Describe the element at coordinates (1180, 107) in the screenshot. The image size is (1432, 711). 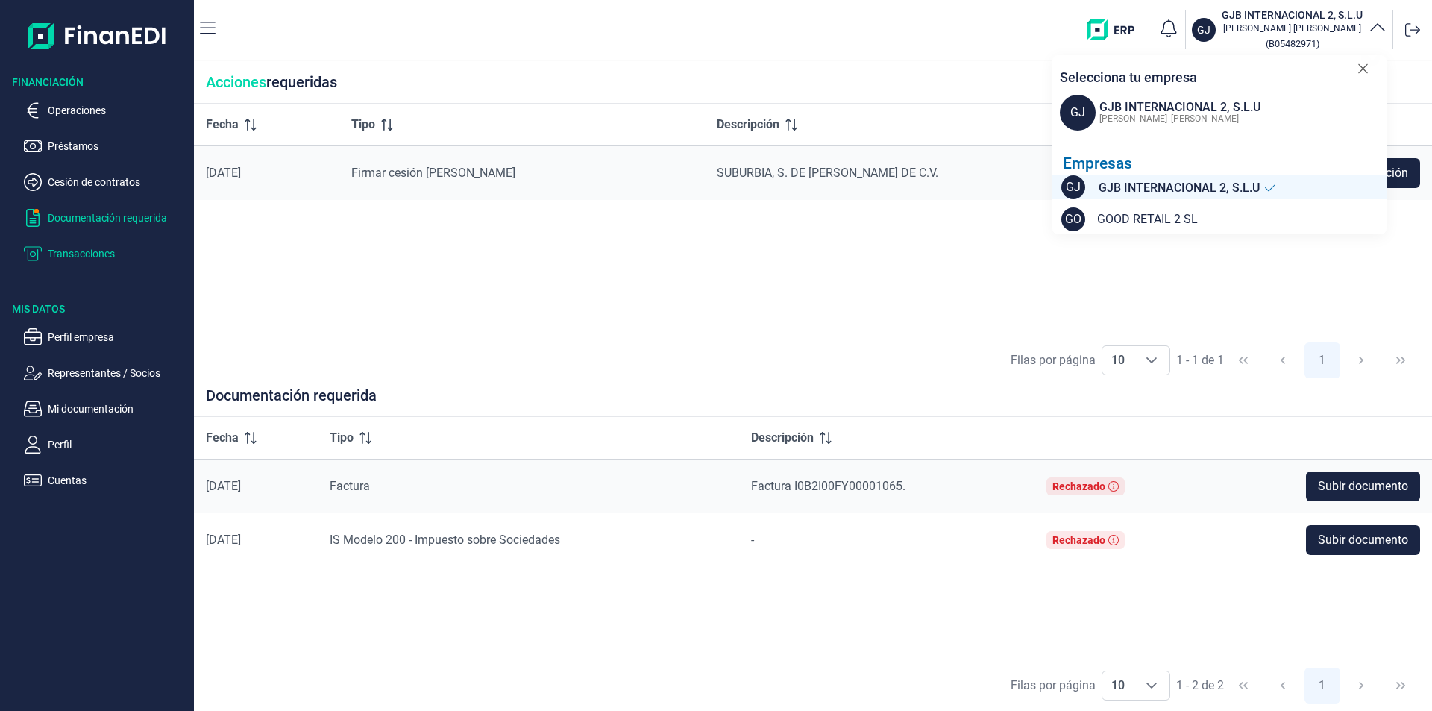
I see `div: GJB INTERNACIONAL 2, S.L.U` at that location.